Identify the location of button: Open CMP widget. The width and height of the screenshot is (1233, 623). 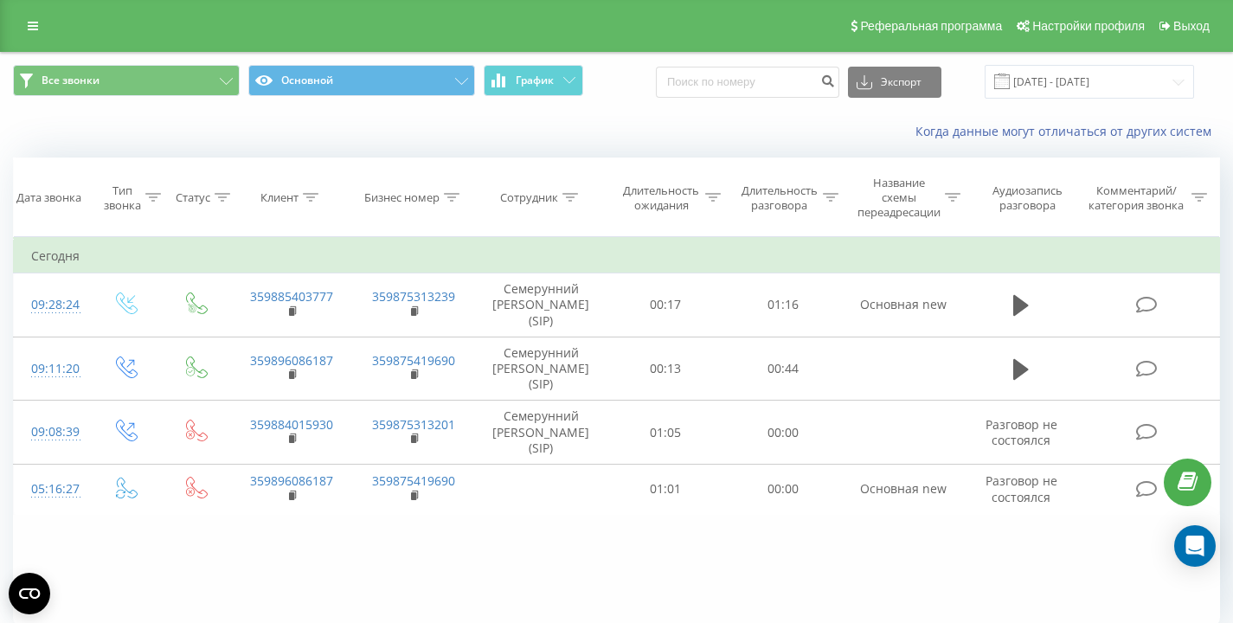
(29, 594).